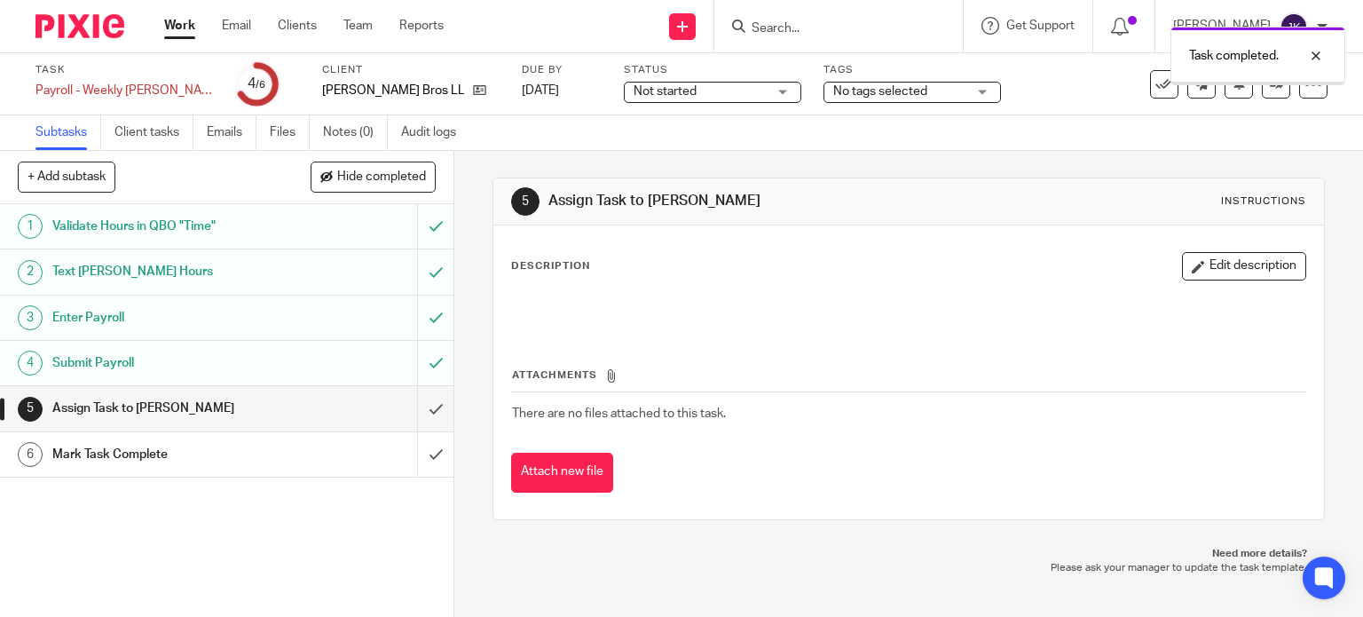 The image size is (1363, 617). What do you see at coordinates (30, 318) in the screenshot?
I see `div: 3` at bounding box center [30, 318].